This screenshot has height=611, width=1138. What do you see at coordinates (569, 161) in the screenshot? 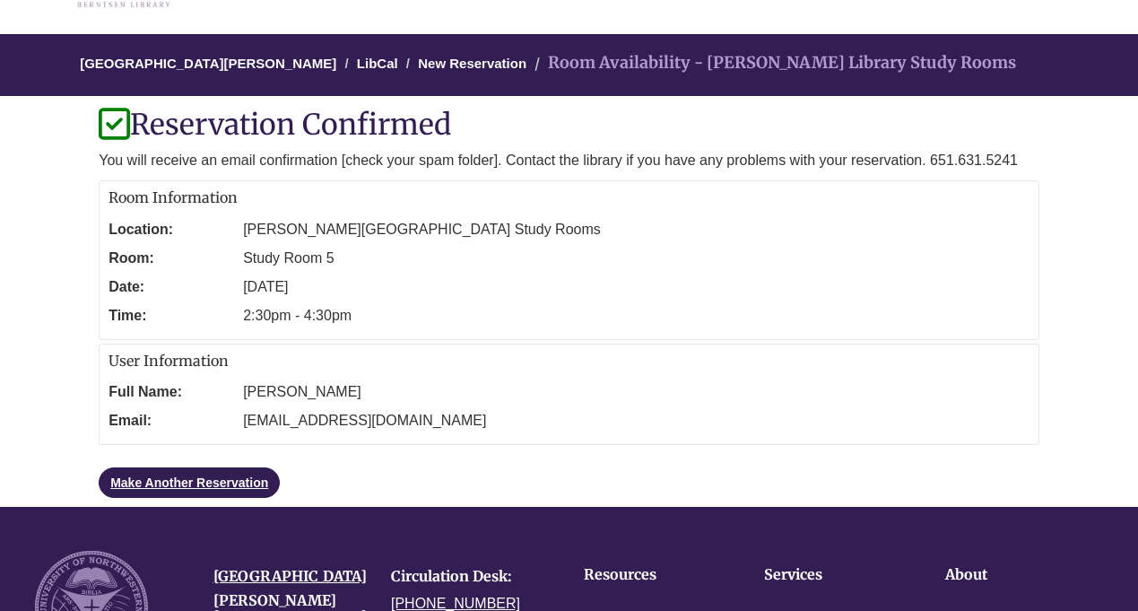
I see `p: You will receive an email confirmation [check your spam folder]. Contact the library if you have ...` at bounding box center [569, 161].